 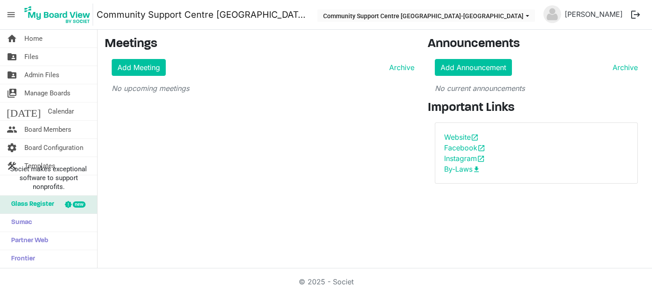 I want to click on img: no-profile-picture.svg, so click(x=552, y=14).